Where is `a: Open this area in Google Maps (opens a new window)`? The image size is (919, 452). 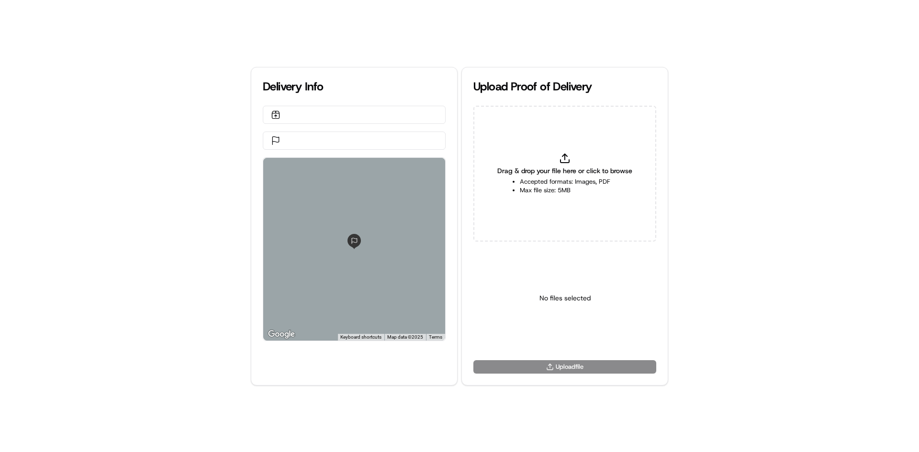 a: Open this area in Google Maps (opens a new window) is located at coordinates (281, 335).